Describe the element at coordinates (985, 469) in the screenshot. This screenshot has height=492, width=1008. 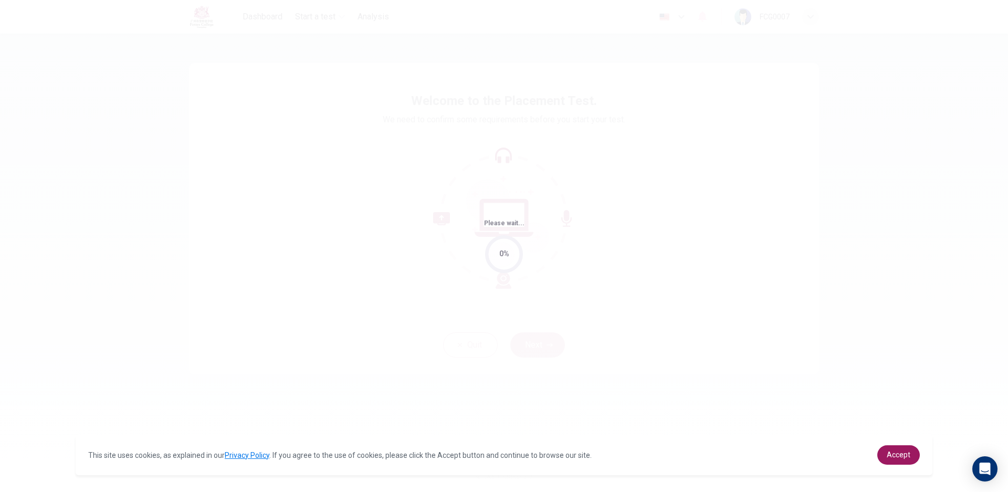
I see `div: Open Intercom Messenger` at that location.